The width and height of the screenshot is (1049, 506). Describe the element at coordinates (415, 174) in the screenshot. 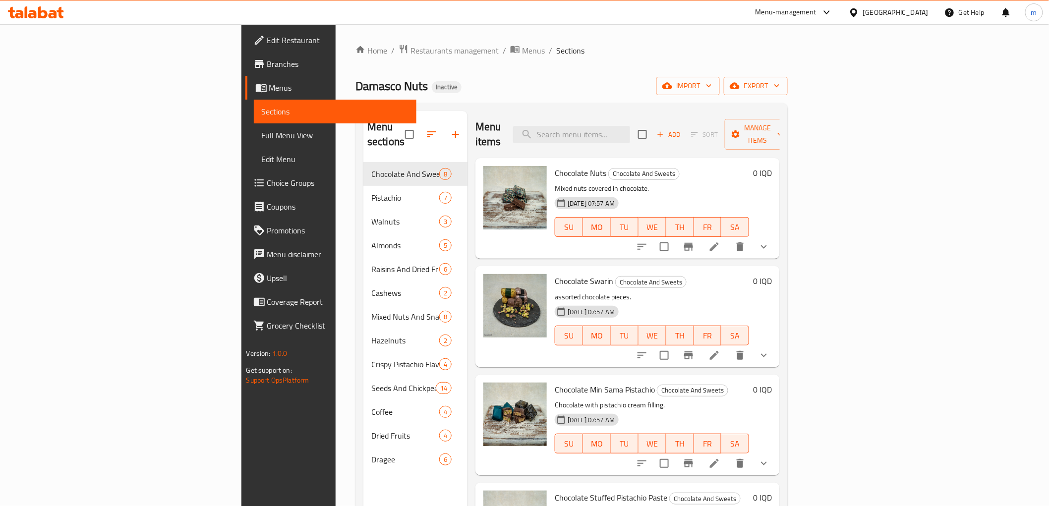

I see `div: Chocolate And Sweets8` at that location.